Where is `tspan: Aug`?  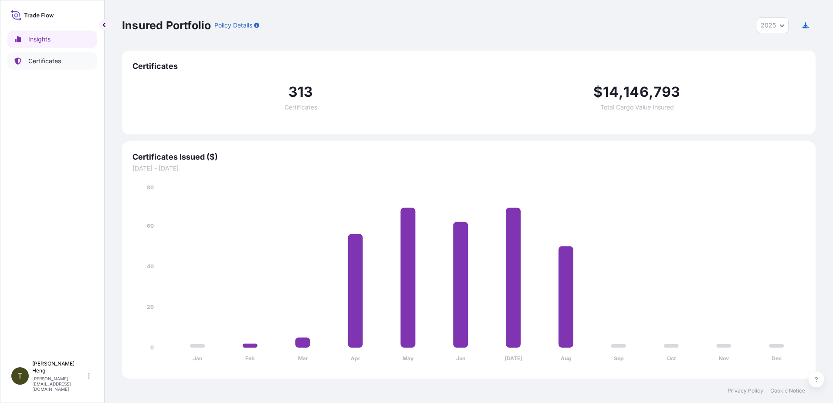 tspan: Aug is located at coordinates (566, 358).